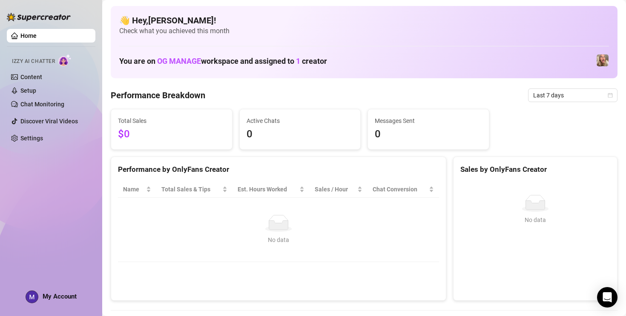  Describe the element at coordinates (42, 104) in the screenshot. I see `a: Chat Monitoring` at that location.